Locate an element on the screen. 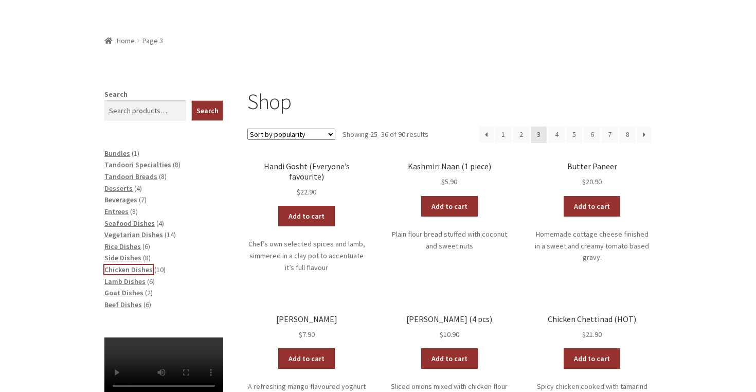  label: Search is located at coordinates (116, 94).